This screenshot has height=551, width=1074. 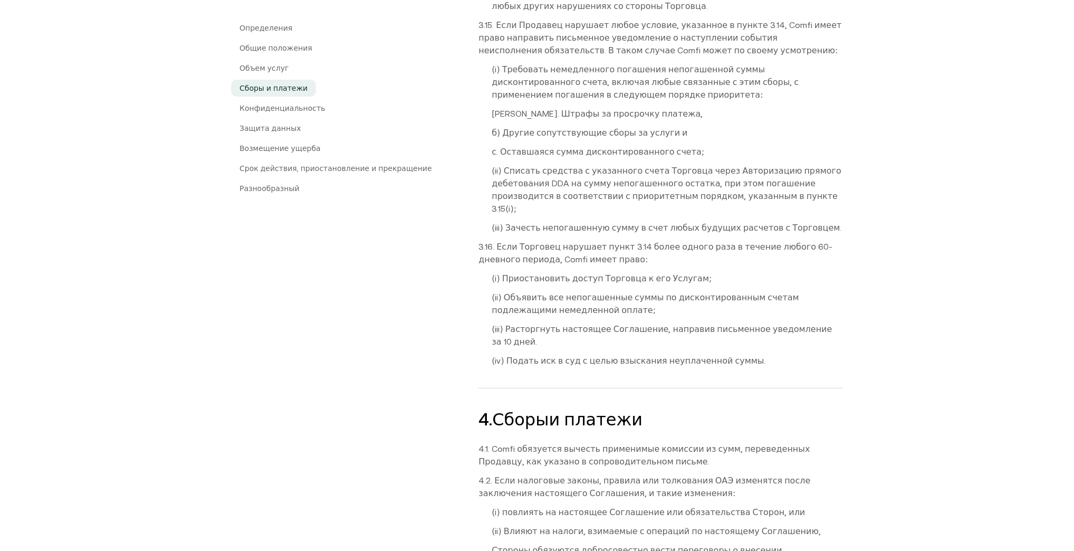 I want to click on font: 4.2. Если налоговые законы, правила или толкования ОАЭ изменятся после заключения настоящего Согл..., so click(x=644, y=486).